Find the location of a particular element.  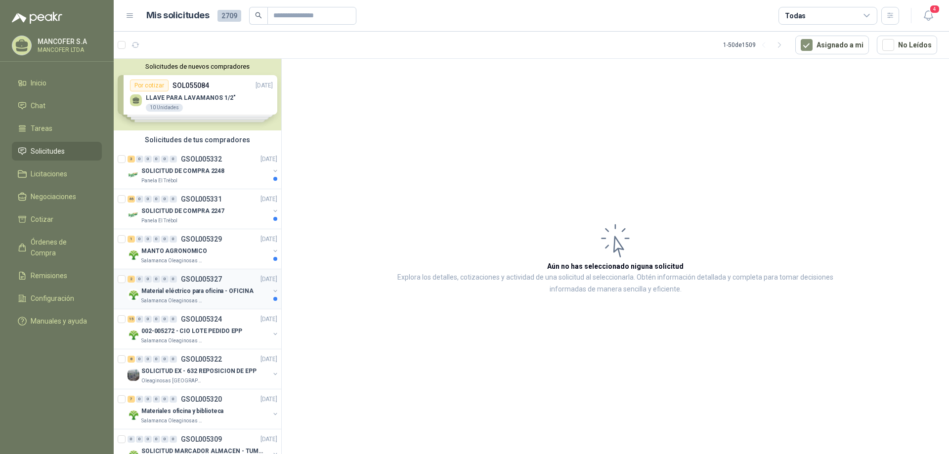

a: Remisiones is located at coordinates (57, 276).